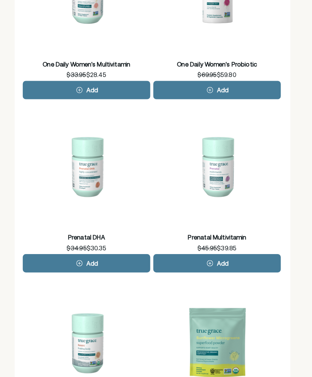 This screenshot has height=377, width=312. What do you see at coordinates (219, 232) in the screenshot?
I see `span: Prenatal Multivitamin` at bounding box center [219, 232].